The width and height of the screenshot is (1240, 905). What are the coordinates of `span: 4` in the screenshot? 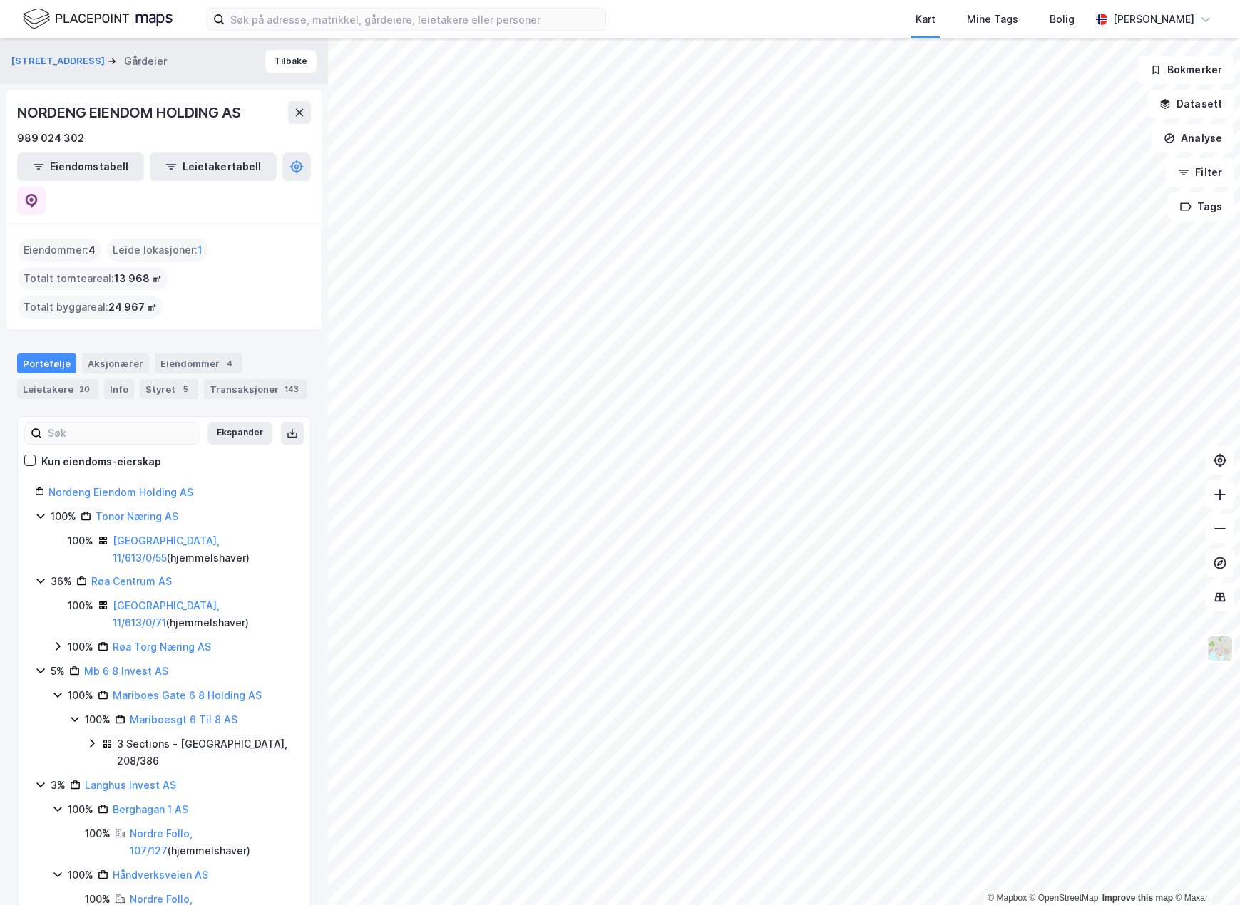 It's located at (92, 250).